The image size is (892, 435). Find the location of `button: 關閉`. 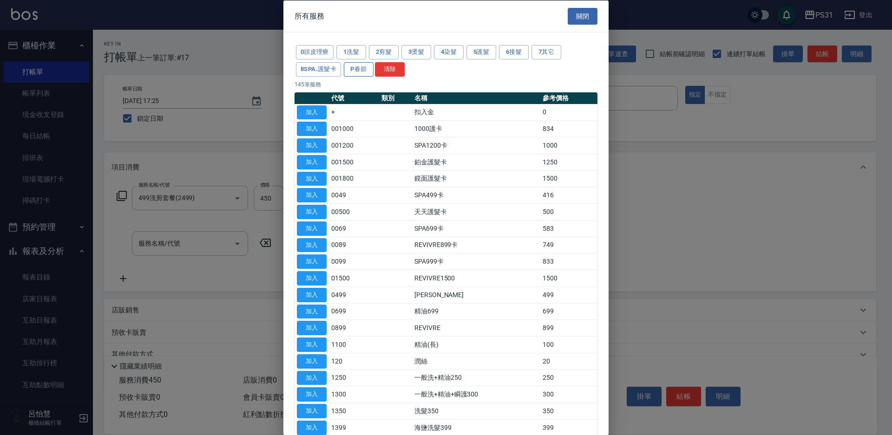

button: 關閉 is located at coordinates (583, 16).